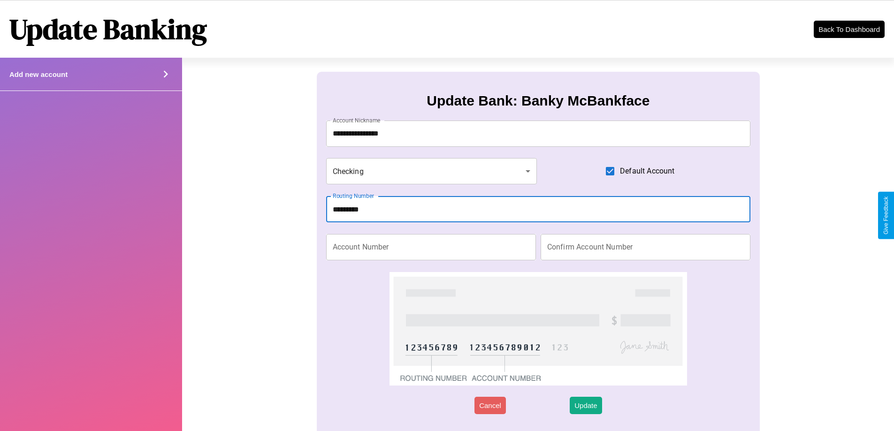 The width and height of the screenshot is (894, 431). What do you see at coordinates (647, 171) in the screenshot?
I see `span: Default Account` at bounding box center [647, 171].